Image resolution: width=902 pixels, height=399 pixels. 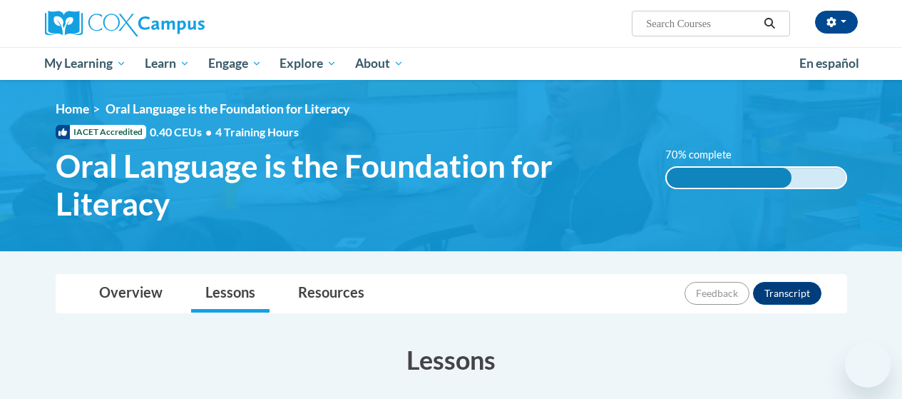 What do you see at coordinates (235, 63) in the screenshot?
I see `span: Engage` at bounding box center [235, 63].